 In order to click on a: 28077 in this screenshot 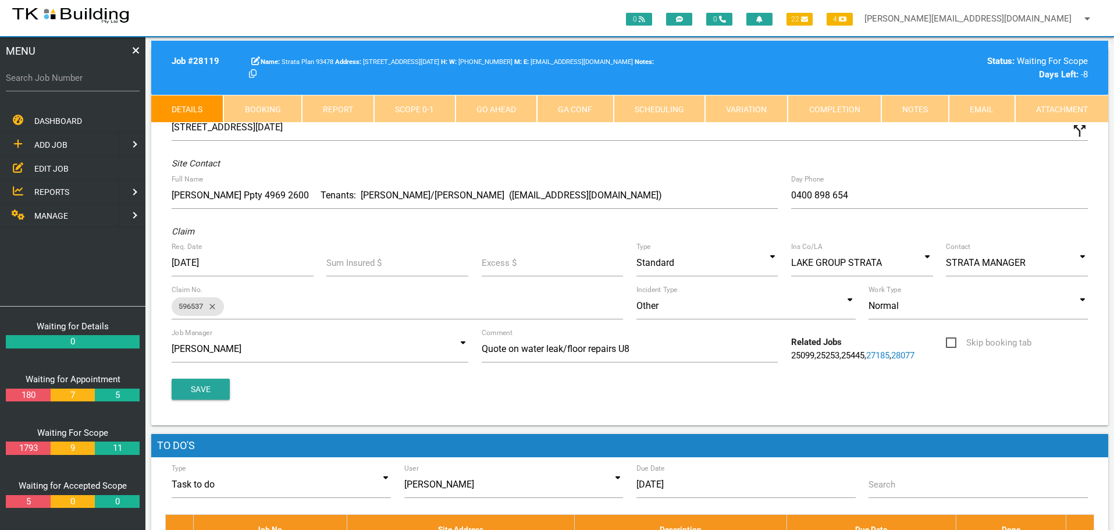, I will do `click(903, 356)`.